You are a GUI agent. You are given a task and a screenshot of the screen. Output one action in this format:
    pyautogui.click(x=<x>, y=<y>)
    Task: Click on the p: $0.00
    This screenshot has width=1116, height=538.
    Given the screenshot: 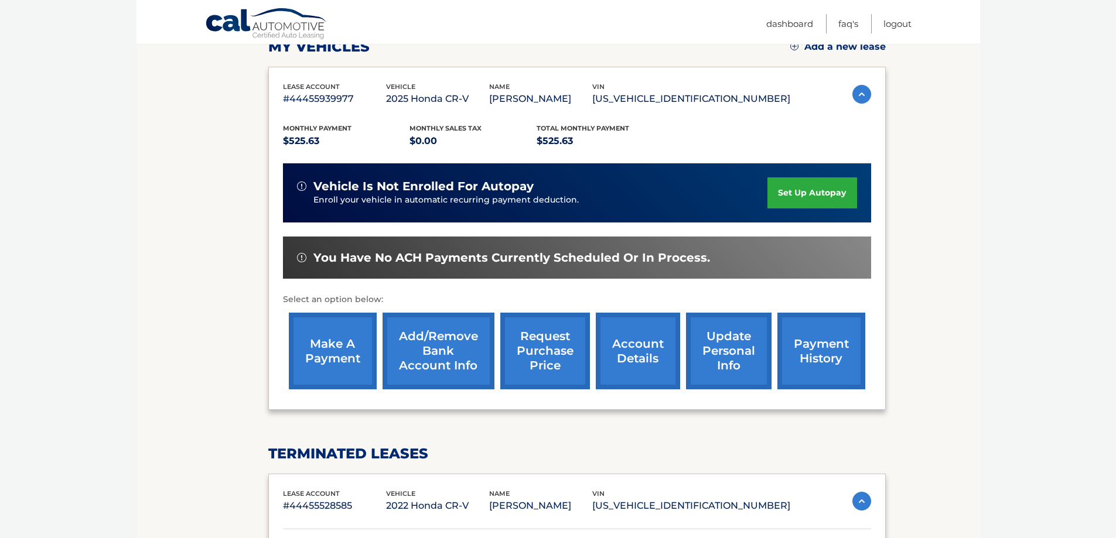 What is the action you would take?
    pyautogui.click(x=473, y=141)
    